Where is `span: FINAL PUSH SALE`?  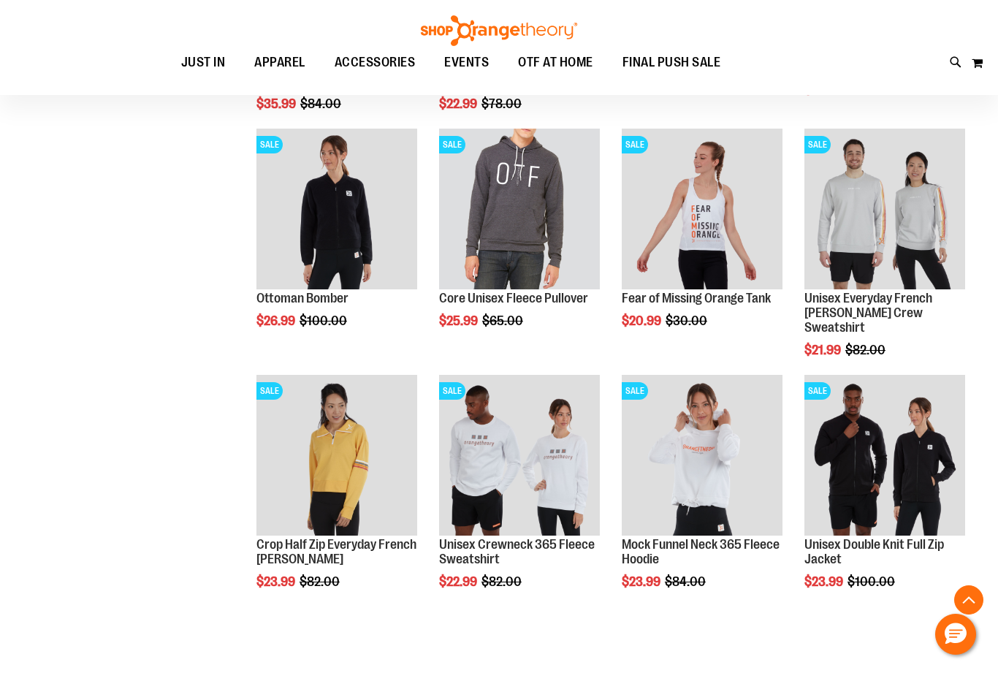 span: FINAL PUSH SALE is located at coordinates (672, 62).